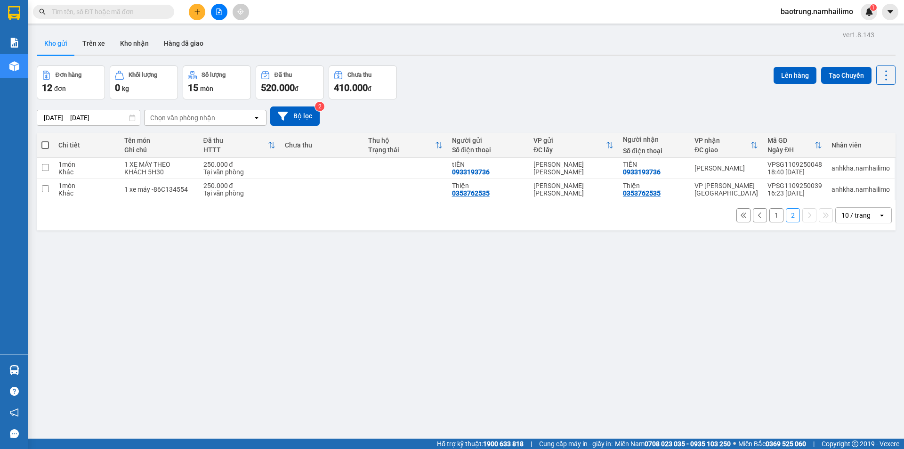 The height and width of the screenshot is (449, 904). What do you see at coordinates (207, 88) in the screenshot?
I see `span: món` at bounding box center [207, 88].